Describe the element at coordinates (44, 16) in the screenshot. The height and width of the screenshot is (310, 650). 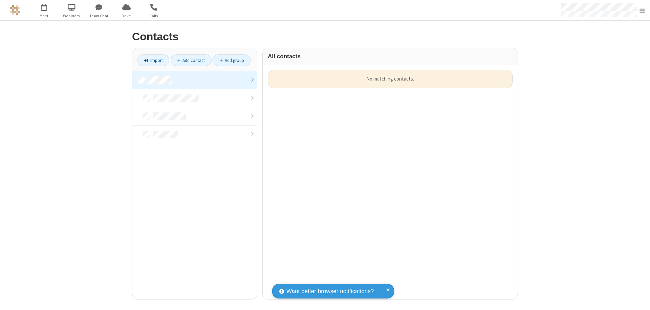
I see `span: Meet` at that location.